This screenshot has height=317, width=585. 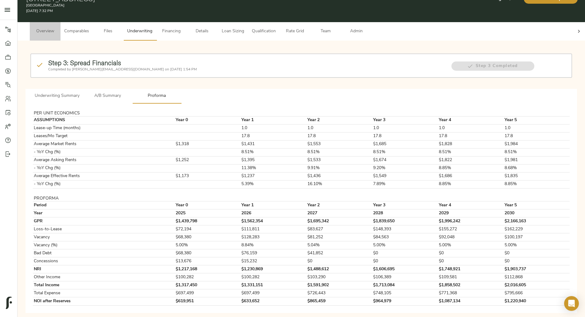 What do you see at coordinates (356, 31) in the screenshot?
I see `span: Admin` at bounding box center [356, 31].